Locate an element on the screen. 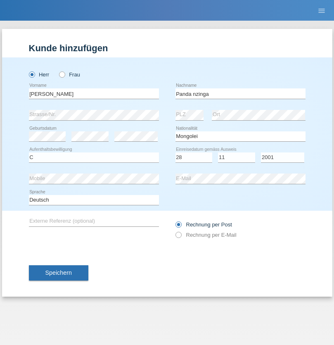 The width and height of the screenshot is (334, 345). button: Speichern is located at coordinates (59, 273).